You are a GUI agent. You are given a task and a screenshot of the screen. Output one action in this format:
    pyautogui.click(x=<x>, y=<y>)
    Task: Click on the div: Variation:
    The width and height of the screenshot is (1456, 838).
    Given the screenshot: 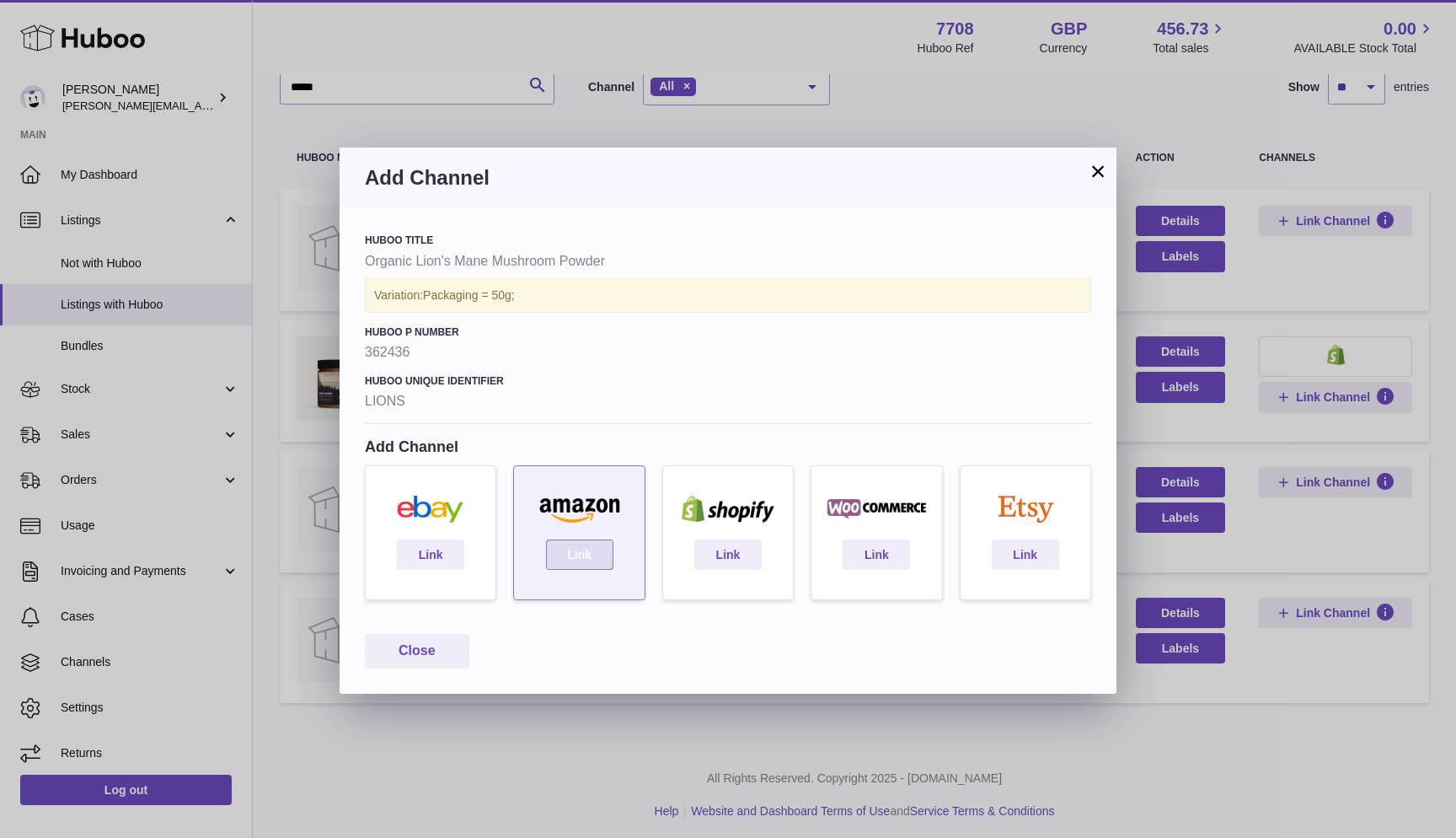 What is the action you would take?
    pyautogui.click(x=728, y=295)
    